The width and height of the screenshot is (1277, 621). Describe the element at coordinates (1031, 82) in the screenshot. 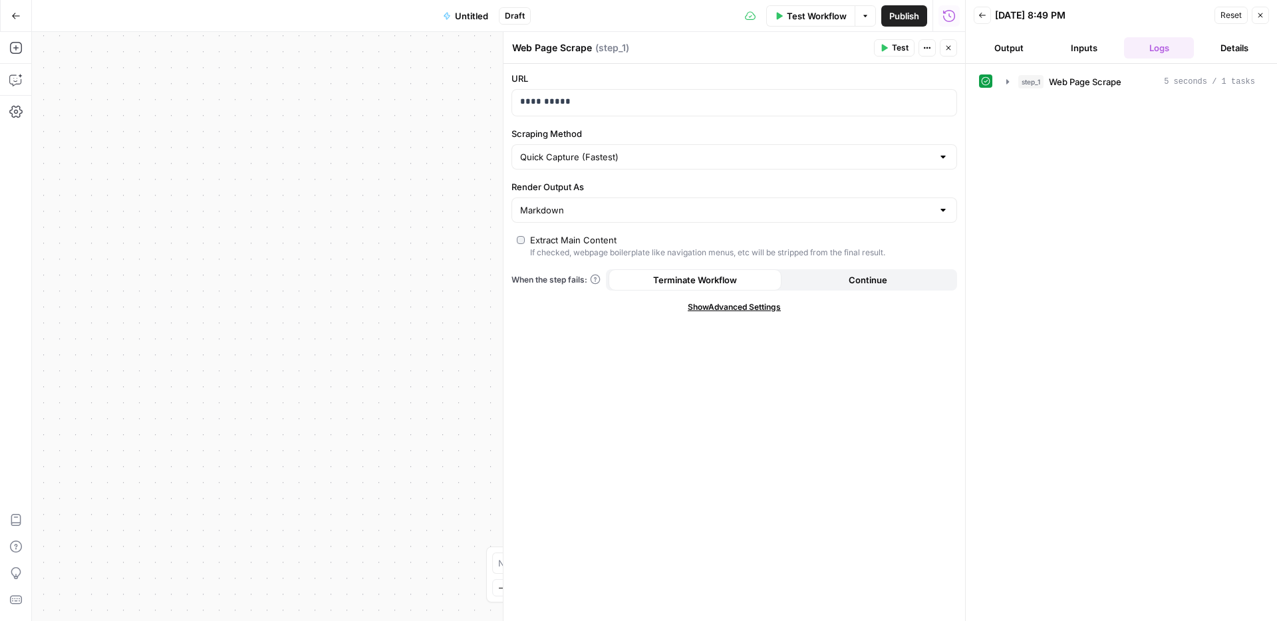

I see `span: step_1` at that location.